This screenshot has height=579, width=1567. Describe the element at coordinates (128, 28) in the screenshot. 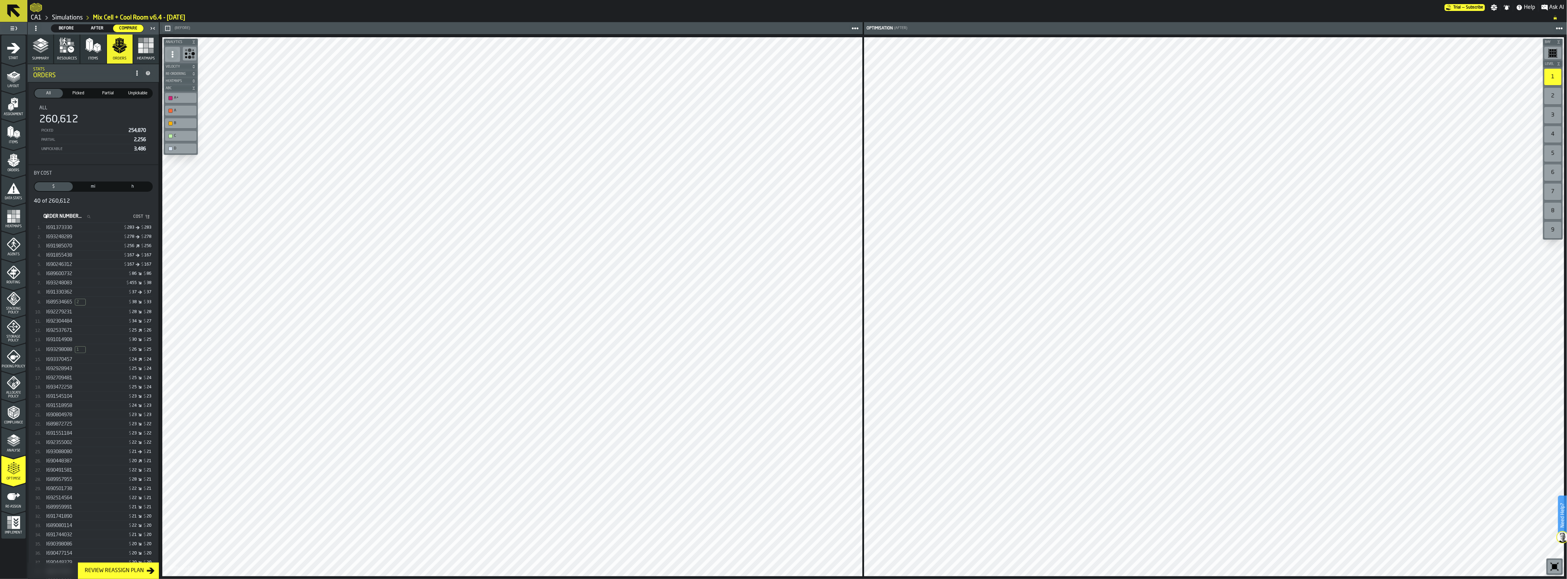

I see `label: button-switch-multi-Compare` at that location.